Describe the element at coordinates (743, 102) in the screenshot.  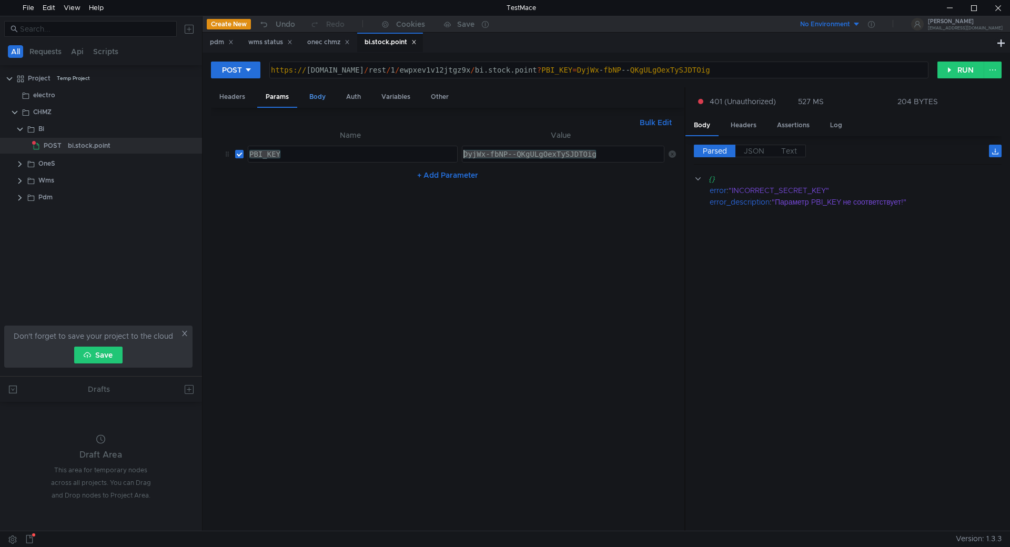
I see `span: 401 (Unauthorized)` at that location.